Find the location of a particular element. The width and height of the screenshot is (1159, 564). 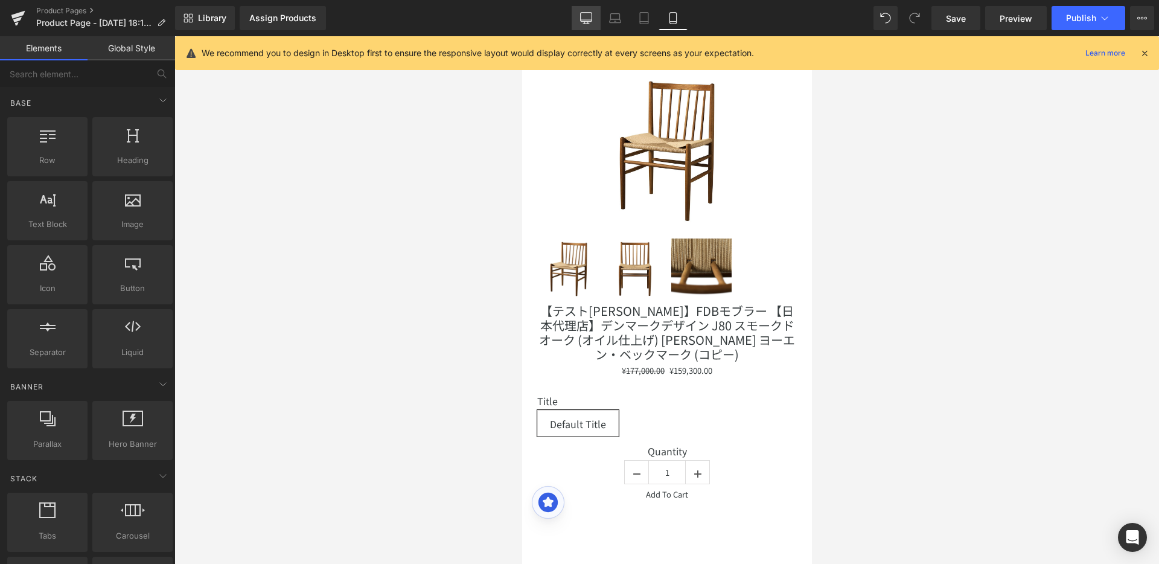

span: Liquid is located at coordinates (132, 352).